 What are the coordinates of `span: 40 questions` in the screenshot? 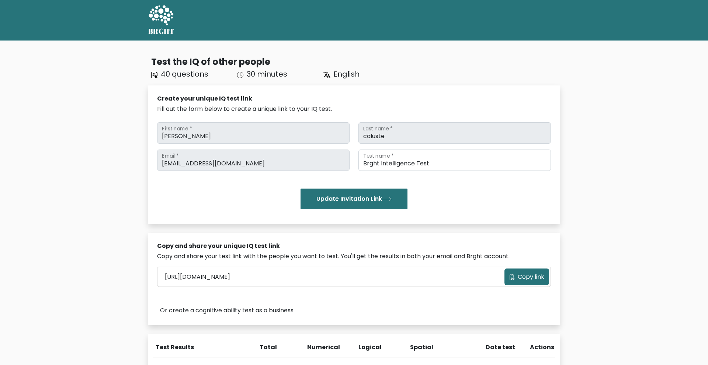 It's located at (184, 74).